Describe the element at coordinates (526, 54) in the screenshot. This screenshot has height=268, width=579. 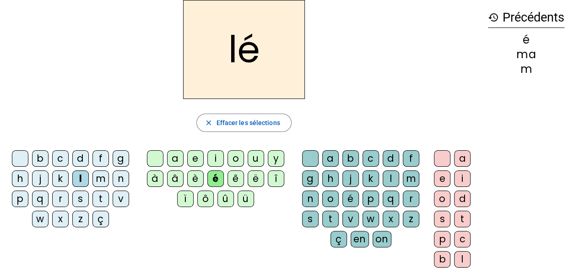
I see `div: ma` at that location.